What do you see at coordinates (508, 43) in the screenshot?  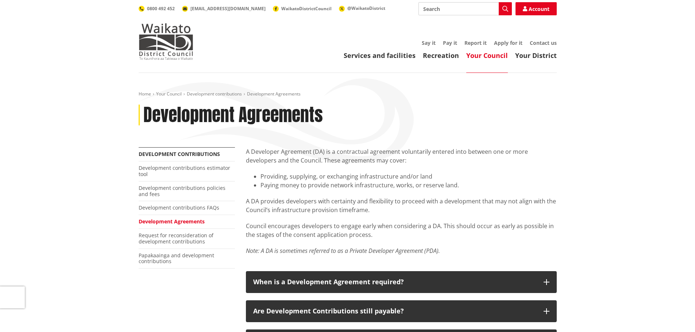 I see `a: Apply for it` at bounding box center [508, 43].